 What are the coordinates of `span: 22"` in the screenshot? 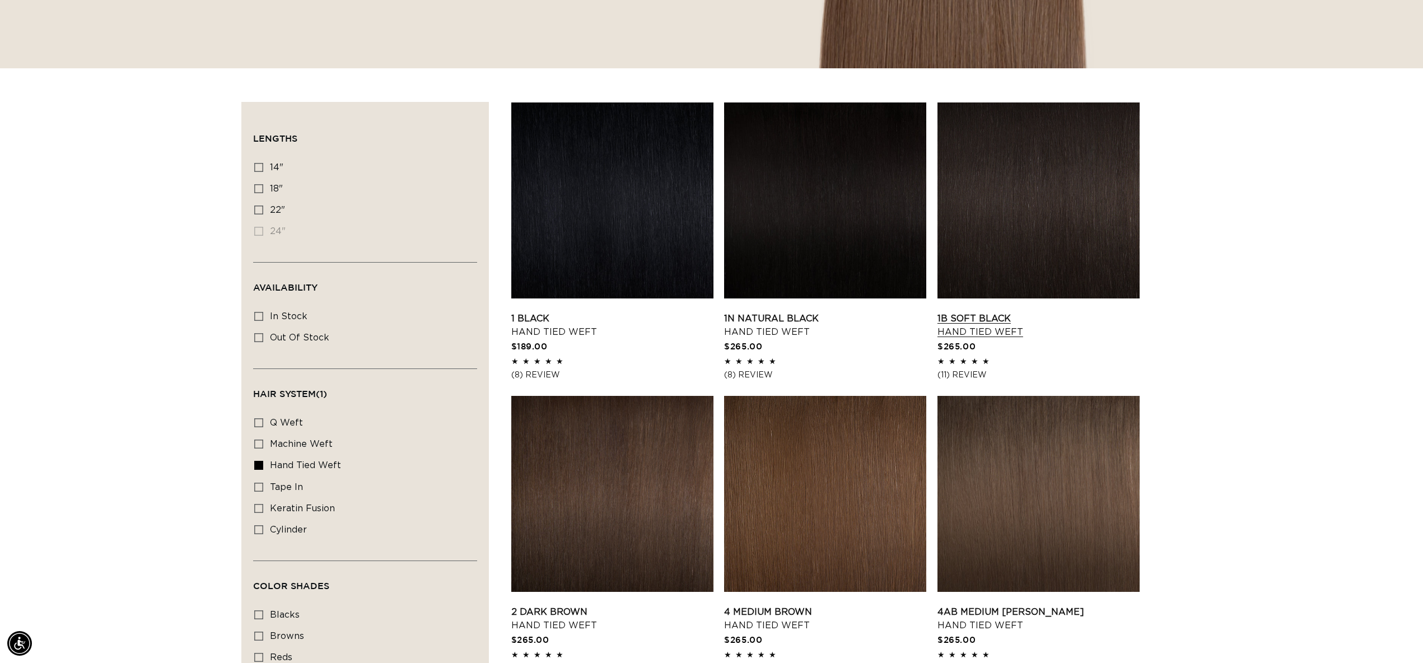 It's located at (277, 210).